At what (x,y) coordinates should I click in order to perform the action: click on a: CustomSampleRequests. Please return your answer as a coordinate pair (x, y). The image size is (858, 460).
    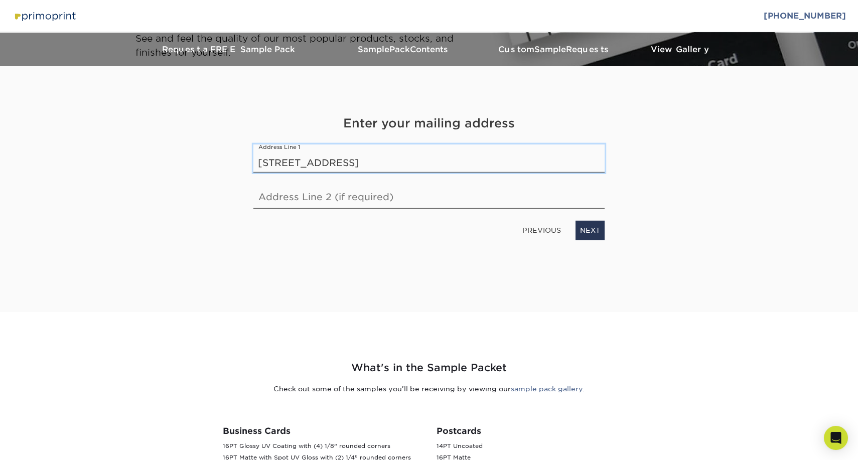
    Looking at the image, I should click on (555, 49).